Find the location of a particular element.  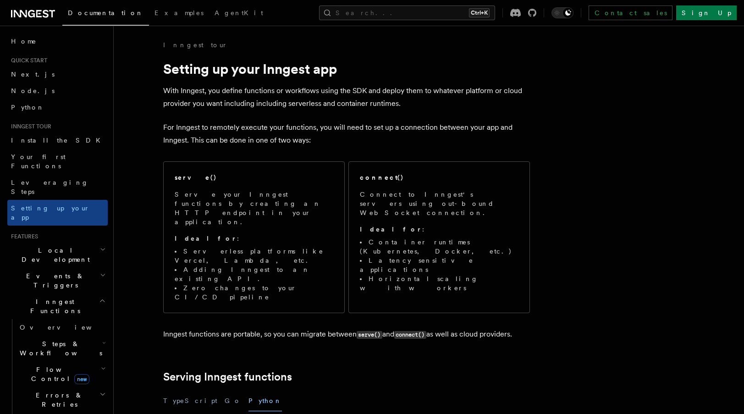

a: Inngest tour is located at coordinates (195, 45).